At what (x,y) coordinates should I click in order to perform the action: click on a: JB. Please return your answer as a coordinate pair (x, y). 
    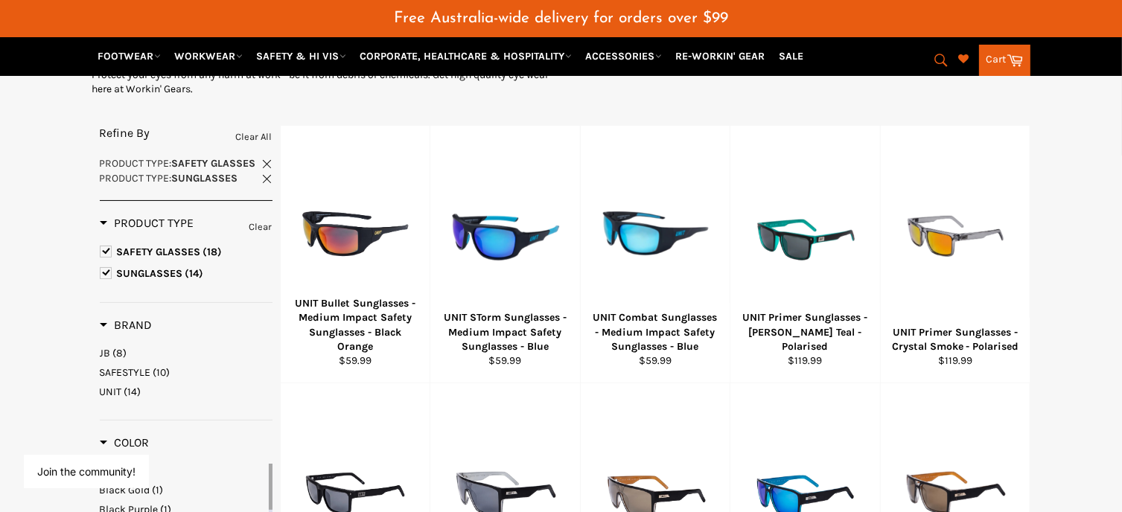
    Looking at the image, I should click on (186, 353).